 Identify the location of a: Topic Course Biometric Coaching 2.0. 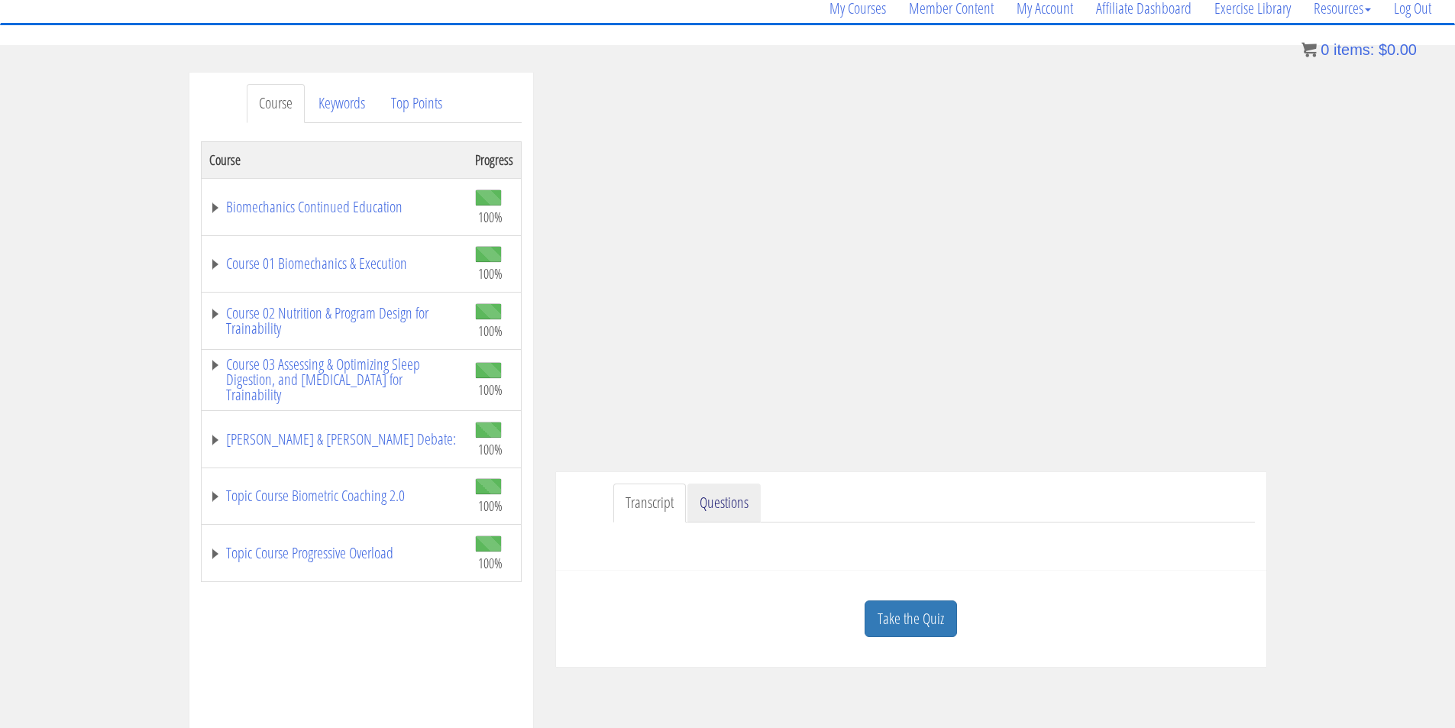
(335, 496).